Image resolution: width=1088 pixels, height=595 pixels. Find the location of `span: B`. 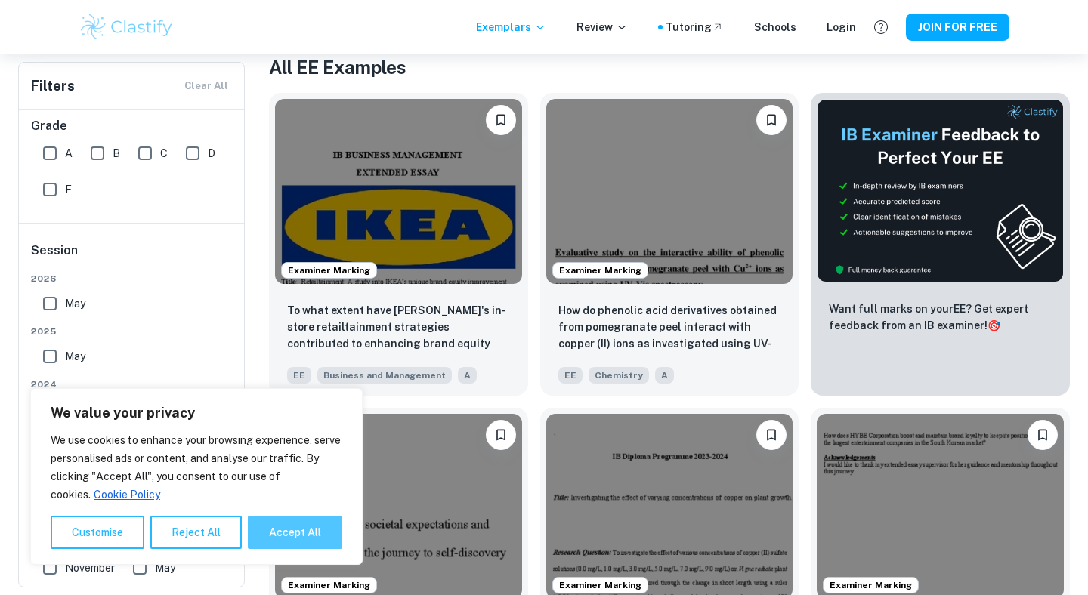

span: B is located at coordinates (116, 153).